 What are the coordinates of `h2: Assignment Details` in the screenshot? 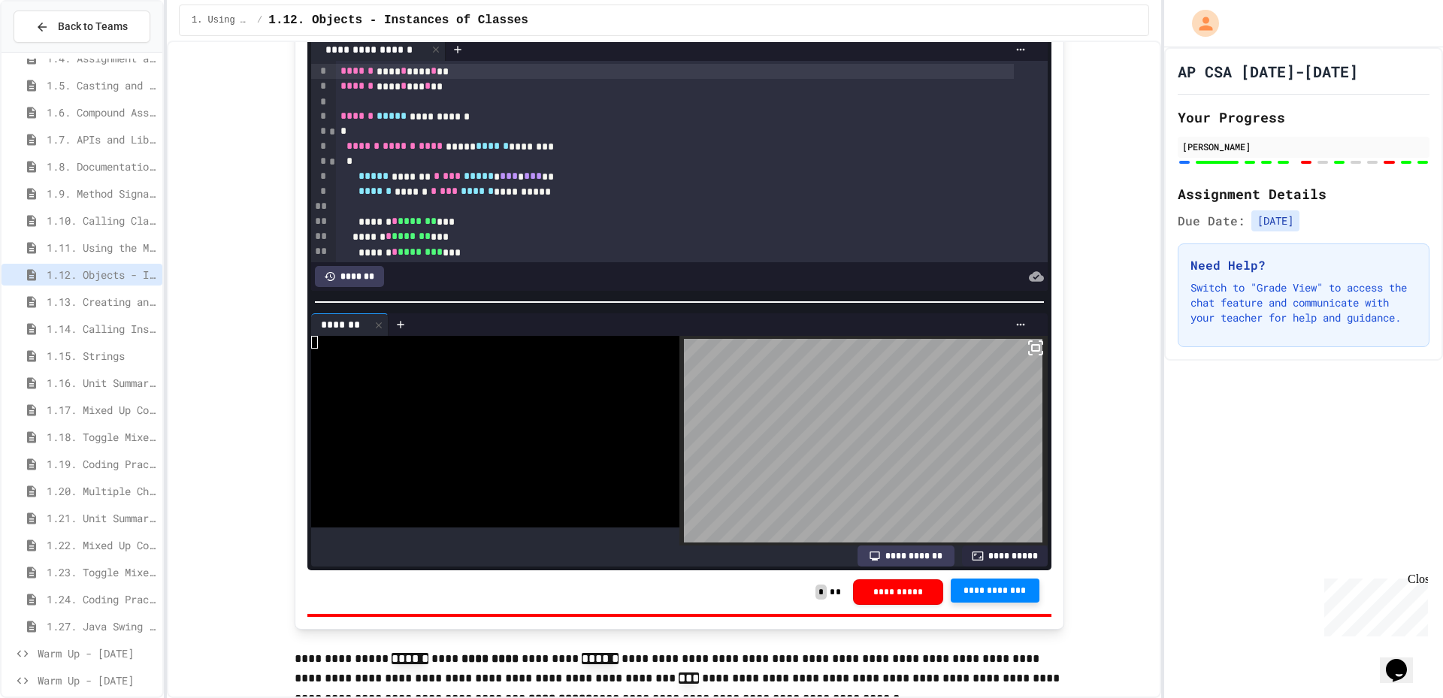 It's located at (1303, 194).